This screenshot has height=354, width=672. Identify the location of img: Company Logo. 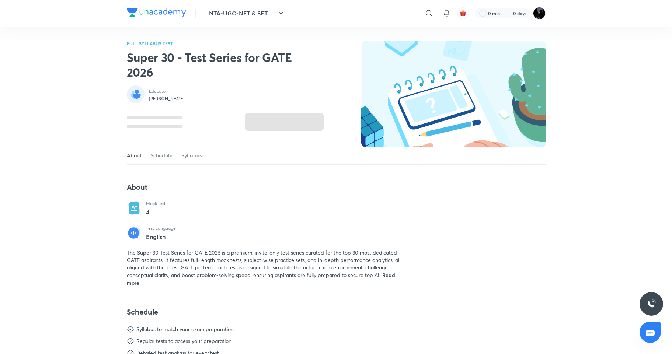
(156, 13).